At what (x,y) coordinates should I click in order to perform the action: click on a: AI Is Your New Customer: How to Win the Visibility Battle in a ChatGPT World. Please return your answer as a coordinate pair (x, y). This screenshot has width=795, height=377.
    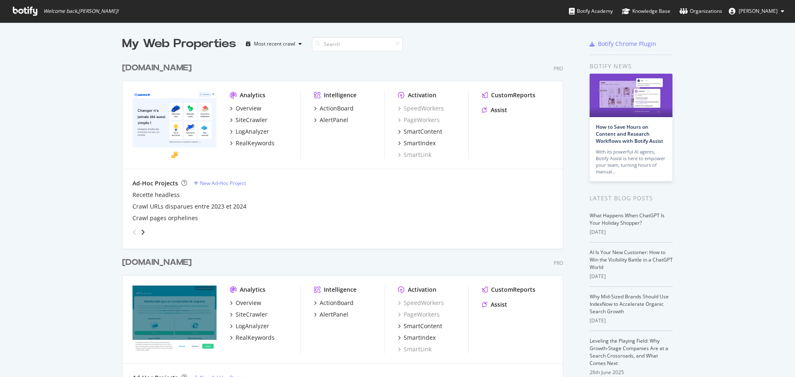
    Looking at the image, I should click on (631, 259).